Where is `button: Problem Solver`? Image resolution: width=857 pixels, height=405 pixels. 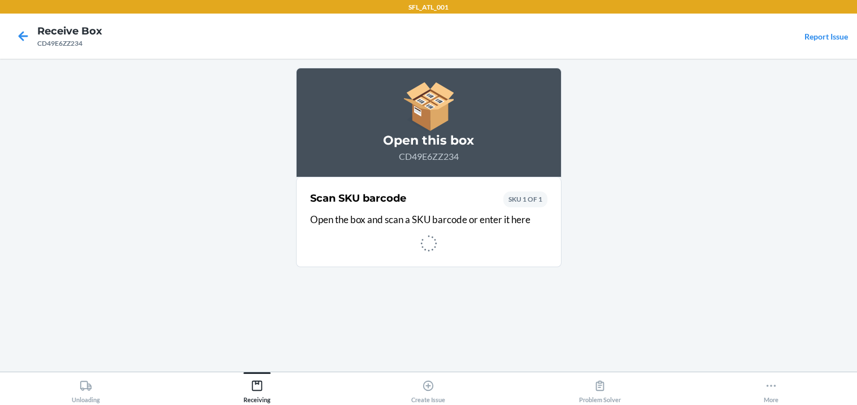
button: Problem Solver is located at coordinates (599, 388).